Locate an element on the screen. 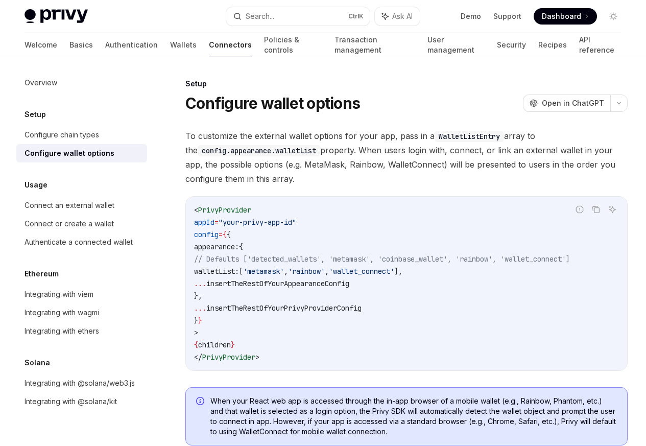  span: 'metamask' is located at coordinates (263, 271).